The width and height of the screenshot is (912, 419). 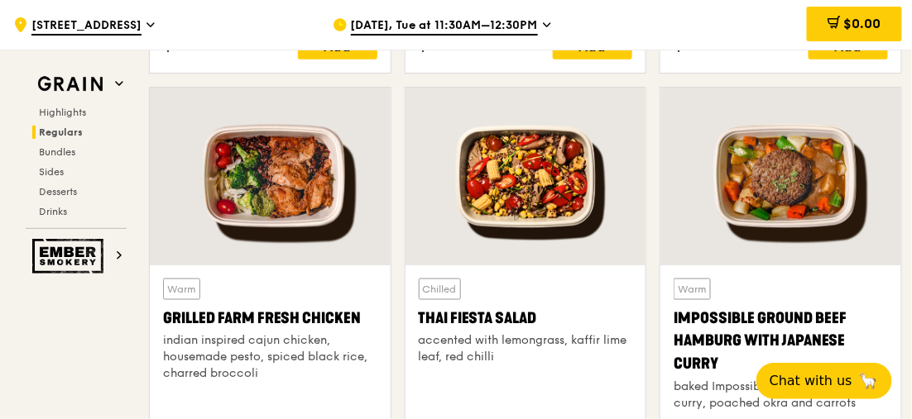 What do you see at coordinates (58, 192) in the screenshot?
I see `span: Desserts` at bounding box center [58, 192].